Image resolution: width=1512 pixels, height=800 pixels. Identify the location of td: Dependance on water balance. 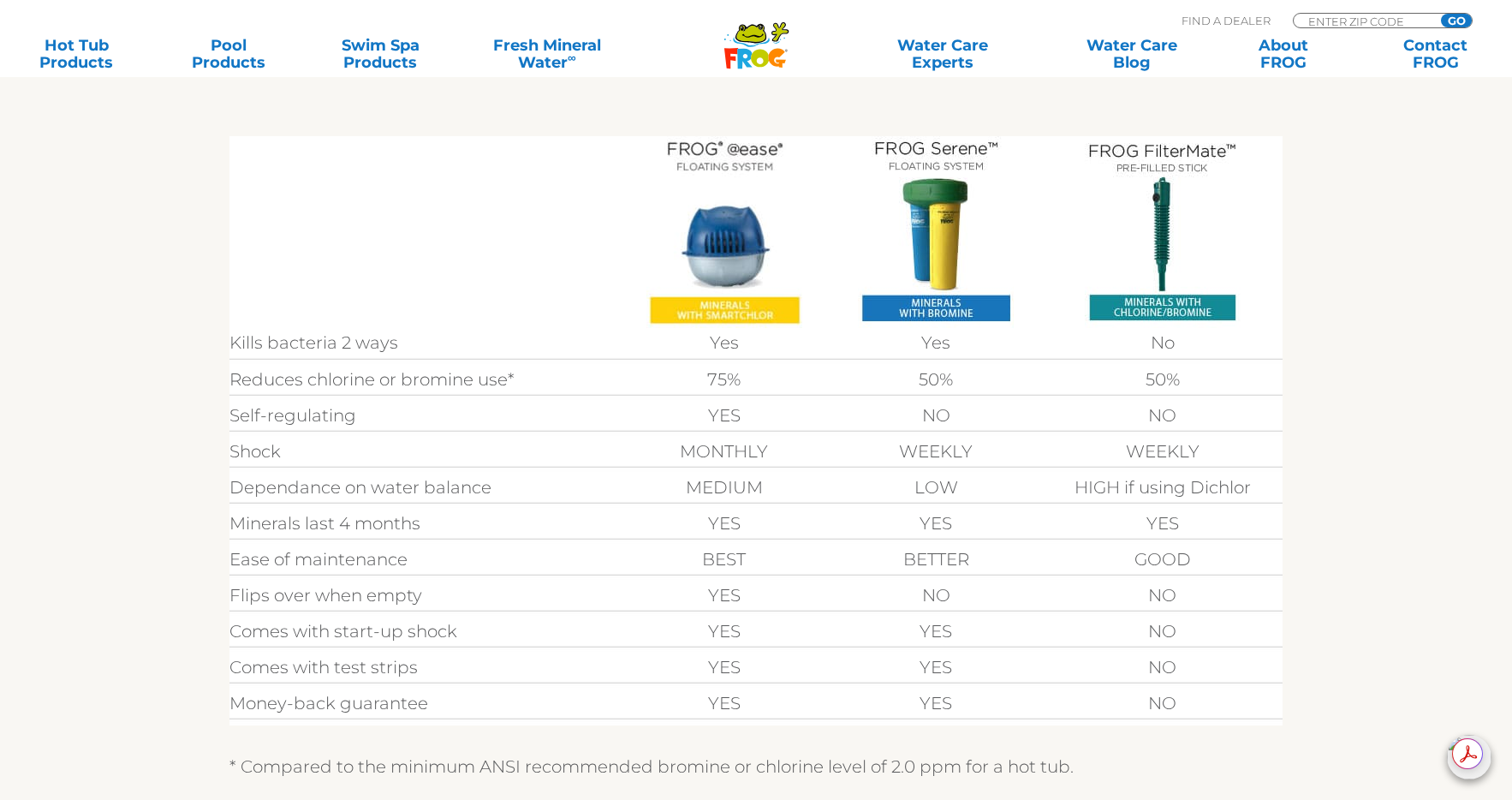
(424, 487).